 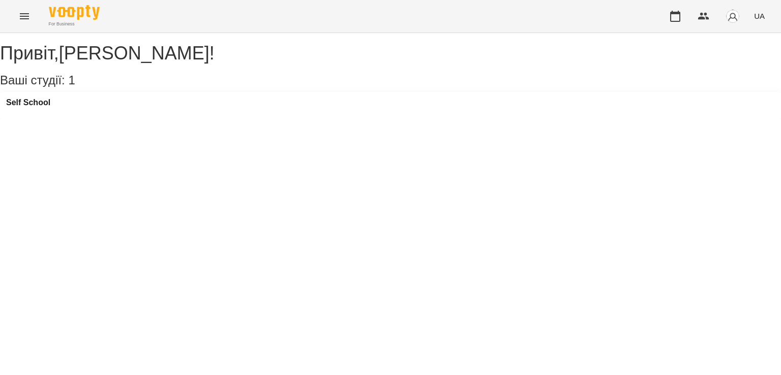 What do you see at coordinates (759, 16) in the screenshot?
I see `span: UA` at bounding box center [759, 16].